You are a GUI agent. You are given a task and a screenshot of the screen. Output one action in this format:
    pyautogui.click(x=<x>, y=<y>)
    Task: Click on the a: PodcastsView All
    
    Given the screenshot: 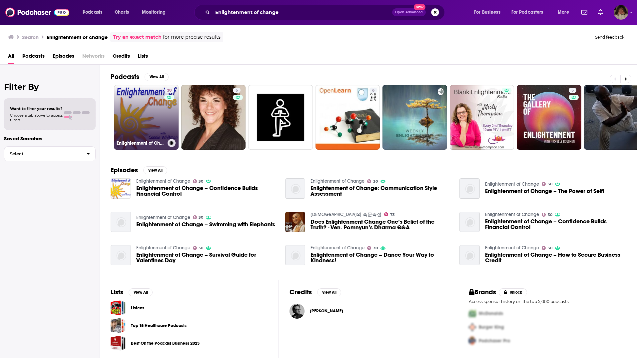 What is the action you would take?
    pyautogui.click(x=140, y=77)
    